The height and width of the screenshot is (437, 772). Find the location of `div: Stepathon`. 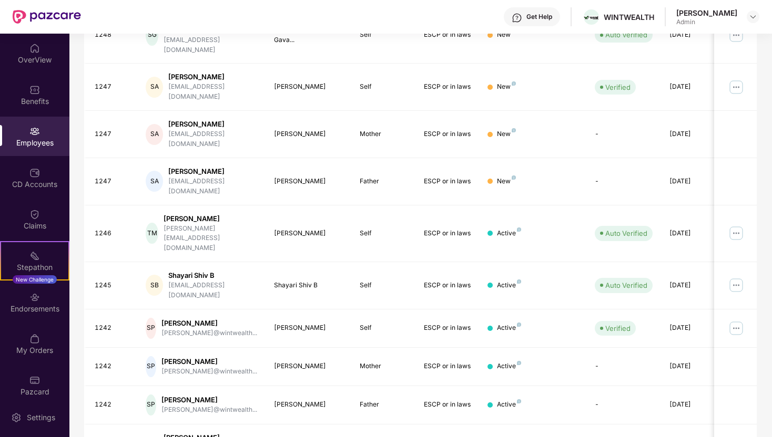

div: Stepathon is located at coordinates (35, 268).